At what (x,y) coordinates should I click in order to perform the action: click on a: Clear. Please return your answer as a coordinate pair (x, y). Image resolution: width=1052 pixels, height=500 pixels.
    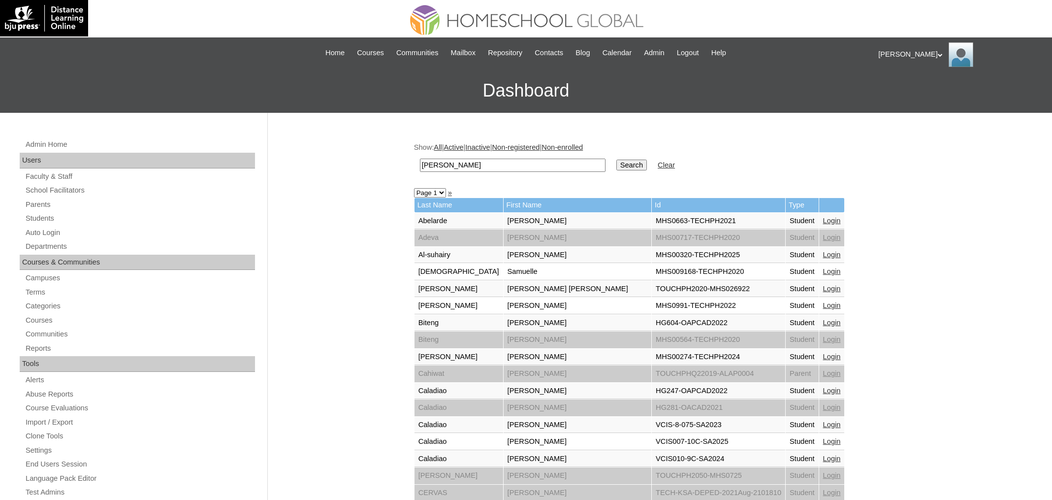
    Looking at the image, I should click on (666, 165).